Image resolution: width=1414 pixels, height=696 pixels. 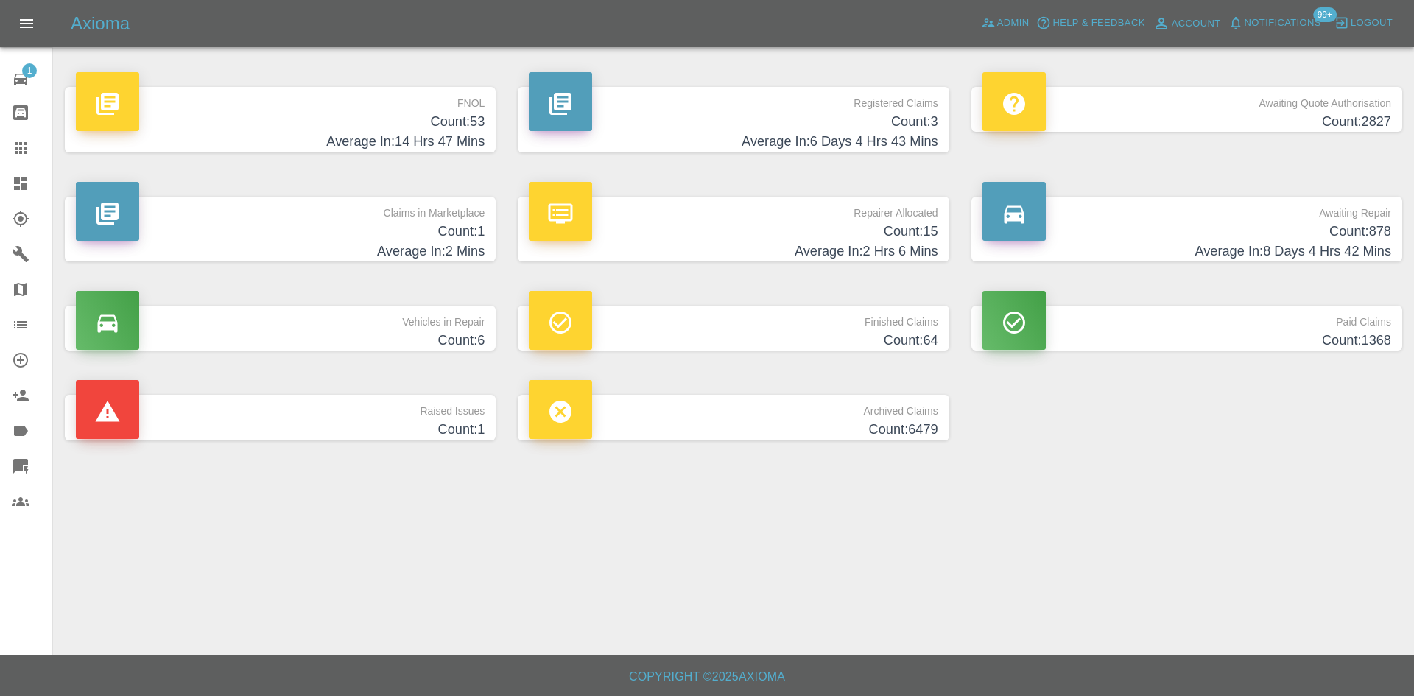 I want to click on span: Account, so click(x=1196, y=24).